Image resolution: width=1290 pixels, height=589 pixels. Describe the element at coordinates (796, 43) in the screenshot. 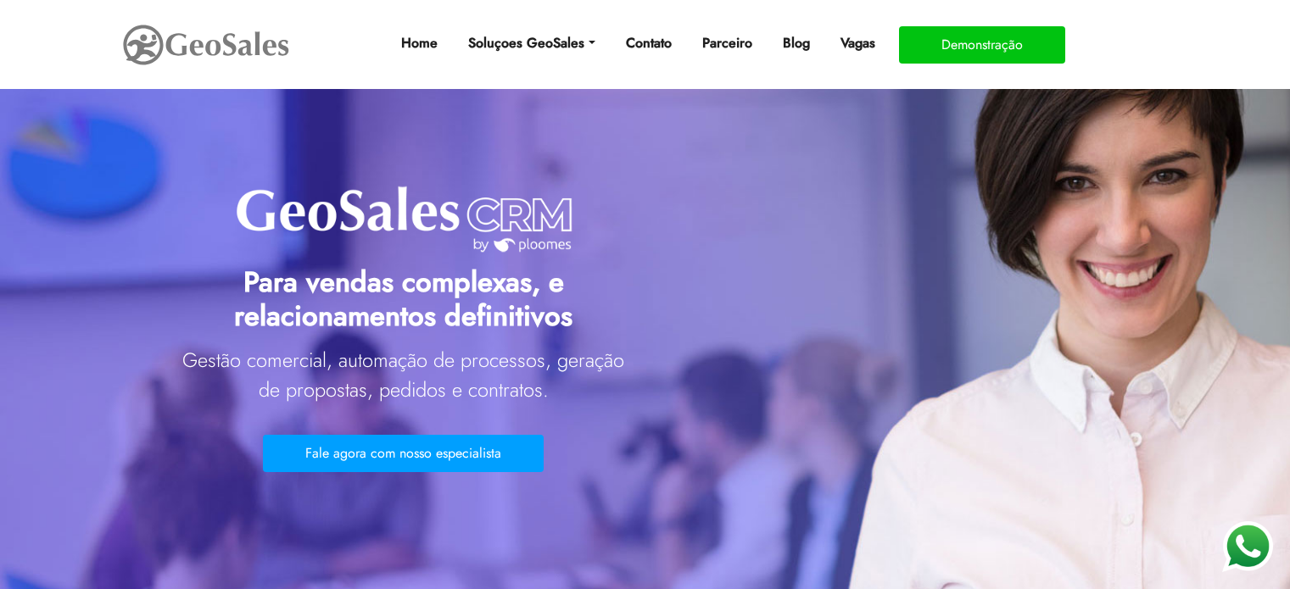

I see `a: Blog` at that location.